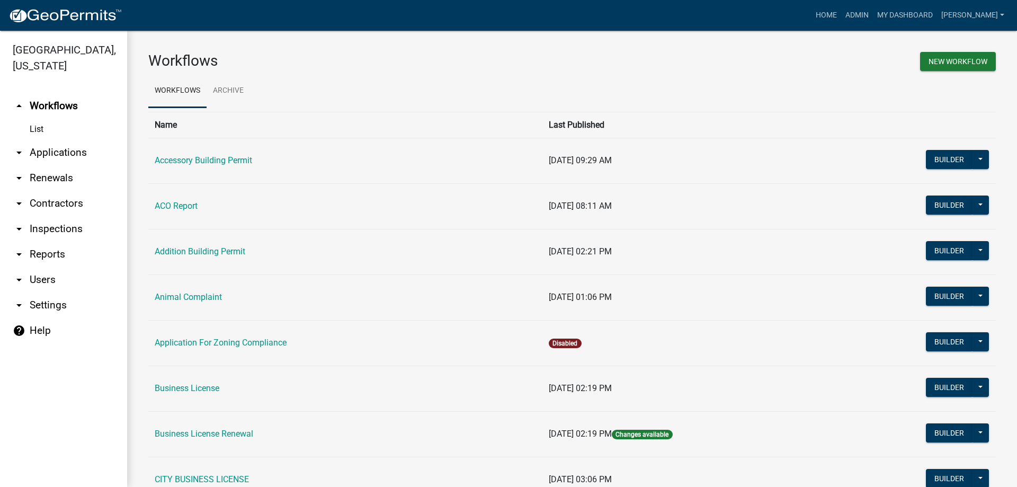  What do you see at coordinates (203, 160) in the screenshot?
I see `a: Accessory Building Permit` at bounding box center [203, 160].